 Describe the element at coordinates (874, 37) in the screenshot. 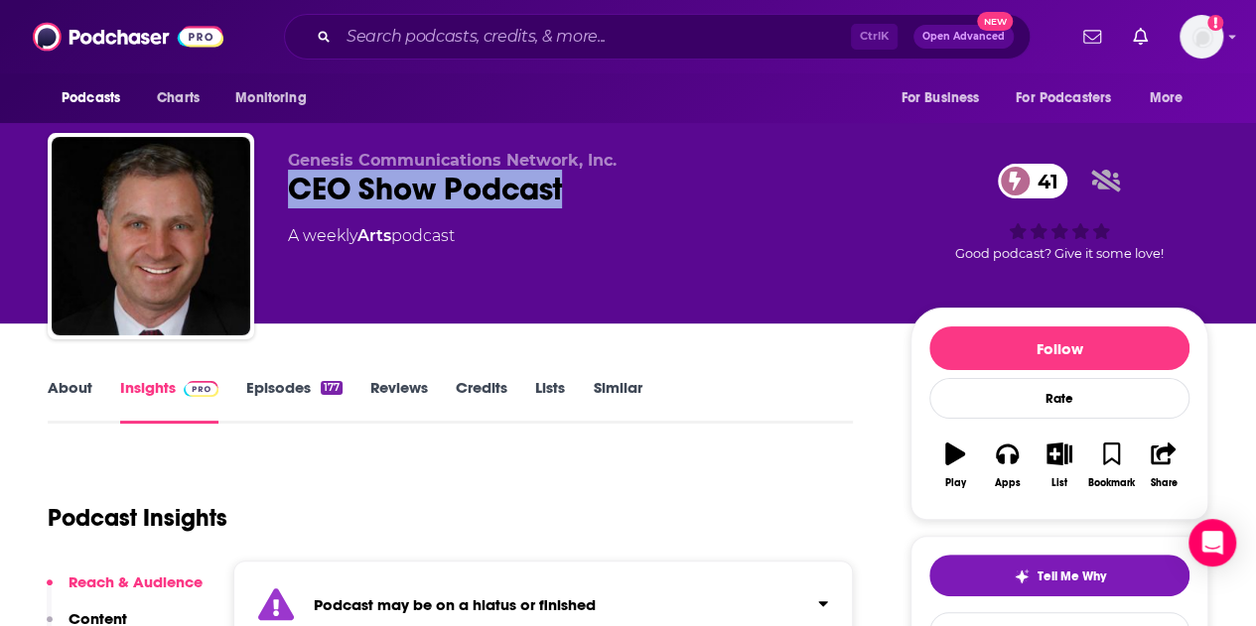

I see `span: Ctrl K` at that location.